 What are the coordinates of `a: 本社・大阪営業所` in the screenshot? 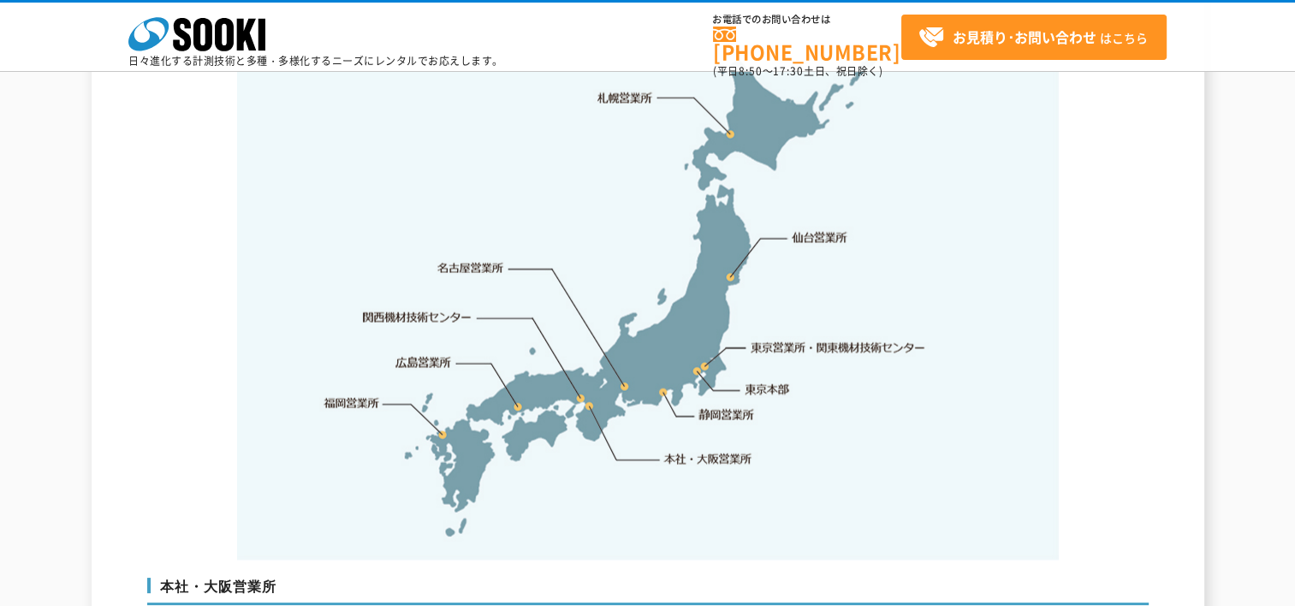 It's located at (707, 459).